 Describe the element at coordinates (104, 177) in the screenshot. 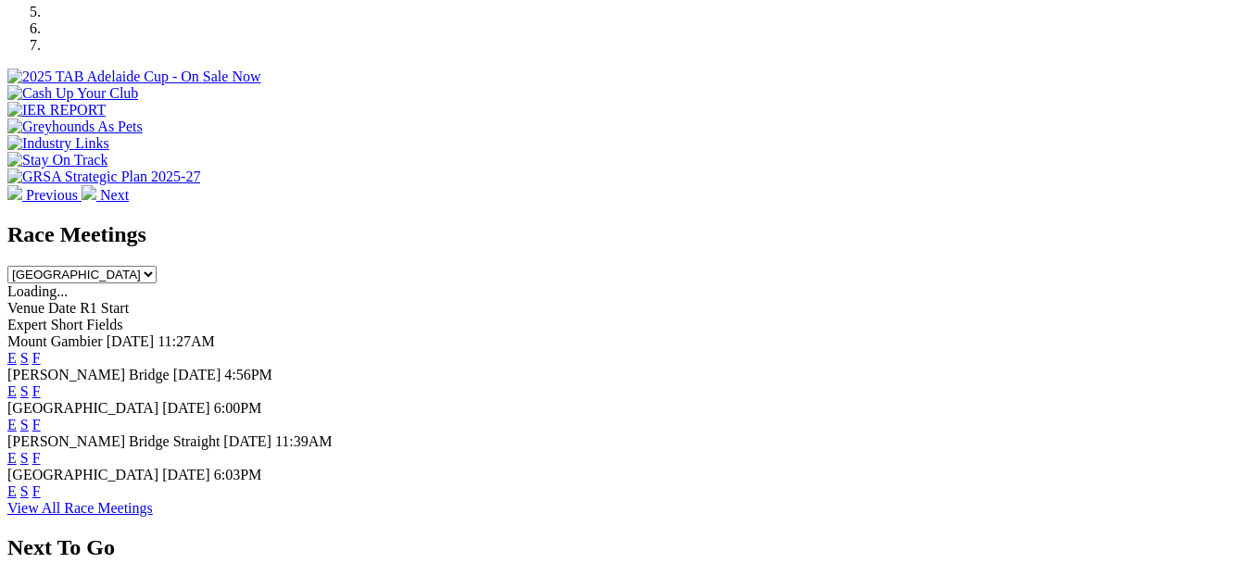

I see `img: GRSA Strategic Plan 2025-27` at that location.